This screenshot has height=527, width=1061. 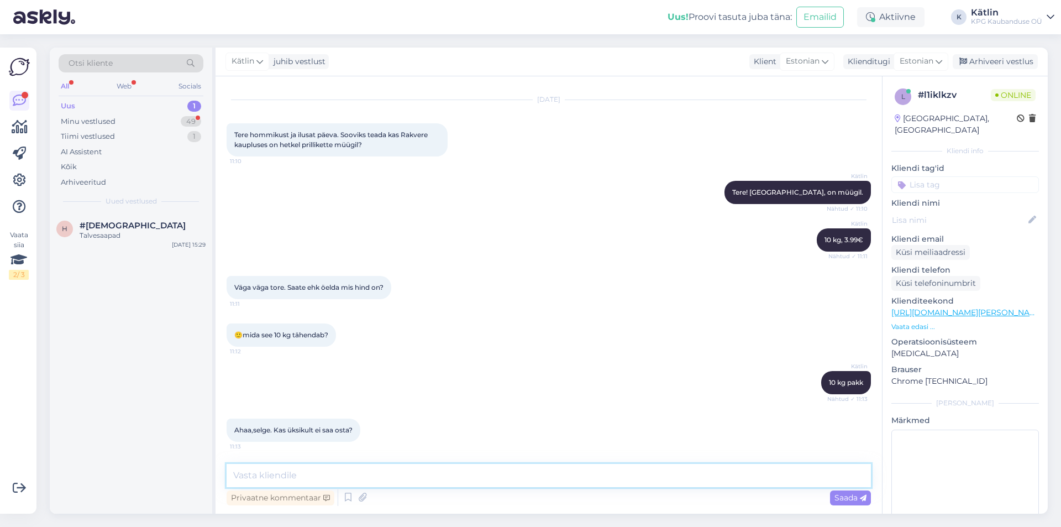 What do you see at coordinates (965, 327) in the screenshot?
I see `p: Vaata edasi ...` at bounding box center [965, 327].